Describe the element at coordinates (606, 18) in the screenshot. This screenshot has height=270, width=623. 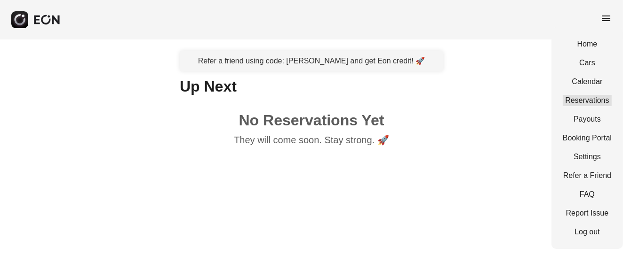
I see `span: menu` at that location.